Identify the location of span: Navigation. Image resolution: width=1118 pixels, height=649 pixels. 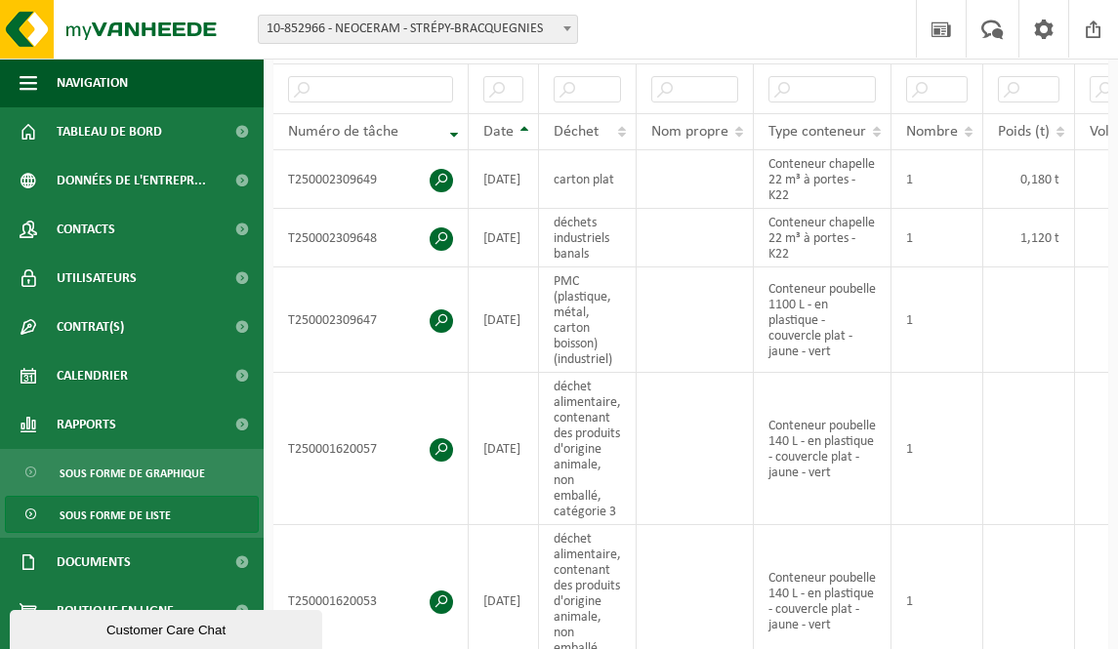
(92, 83).